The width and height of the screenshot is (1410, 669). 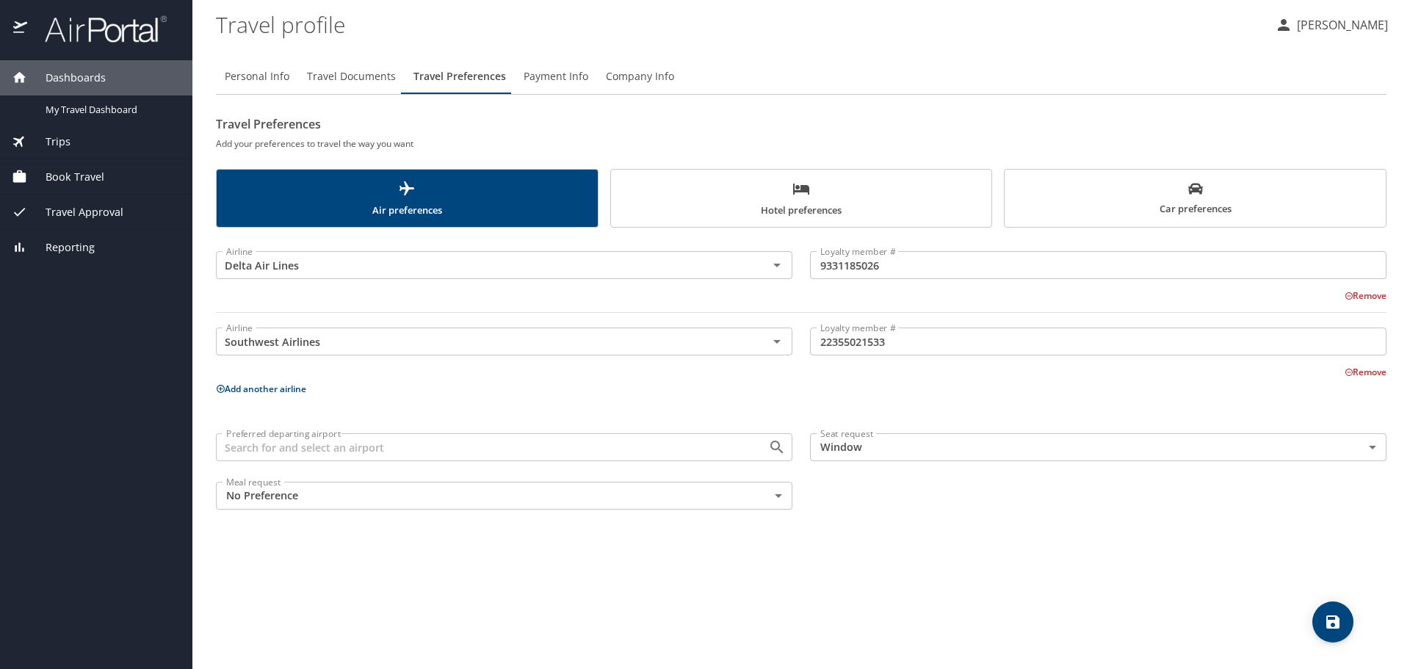 What do you see at coordinates (801, 76) in the screenshot?
I see `div: Profile` at bounding box center [801, 76].